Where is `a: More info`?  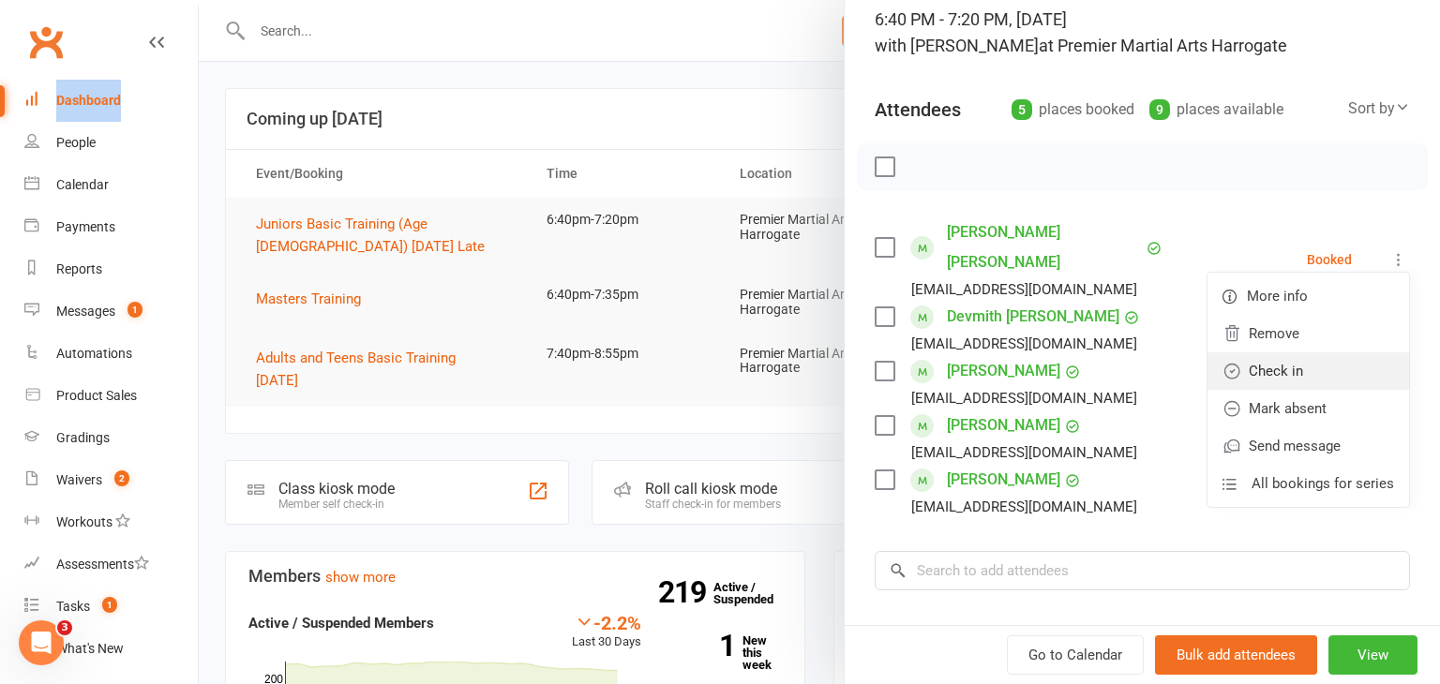
a: More info is located at coordinates (1308, 296).